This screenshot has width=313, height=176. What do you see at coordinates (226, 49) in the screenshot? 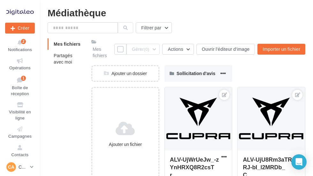
I see `button: Ouvrir l'éditeur d'image` at bounding box center [226, 49].